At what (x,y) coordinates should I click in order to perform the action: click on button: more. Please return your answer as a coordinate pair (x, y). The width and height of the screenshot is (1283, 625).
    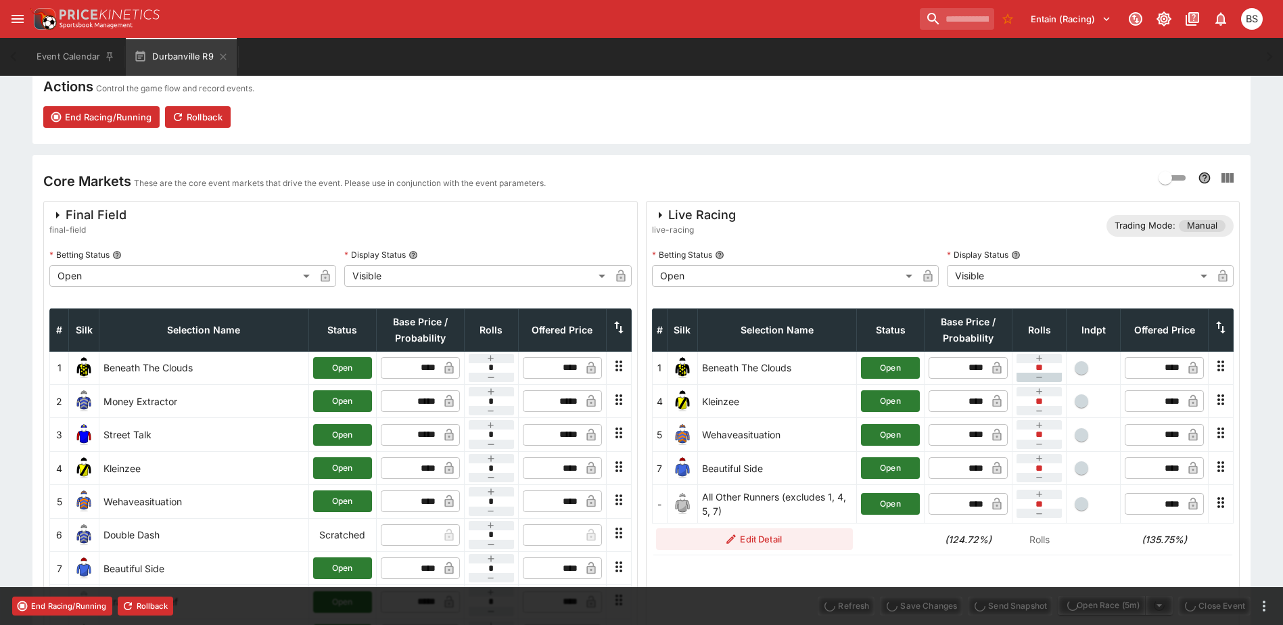
    Looking at the image, I should click on (1264, 606).